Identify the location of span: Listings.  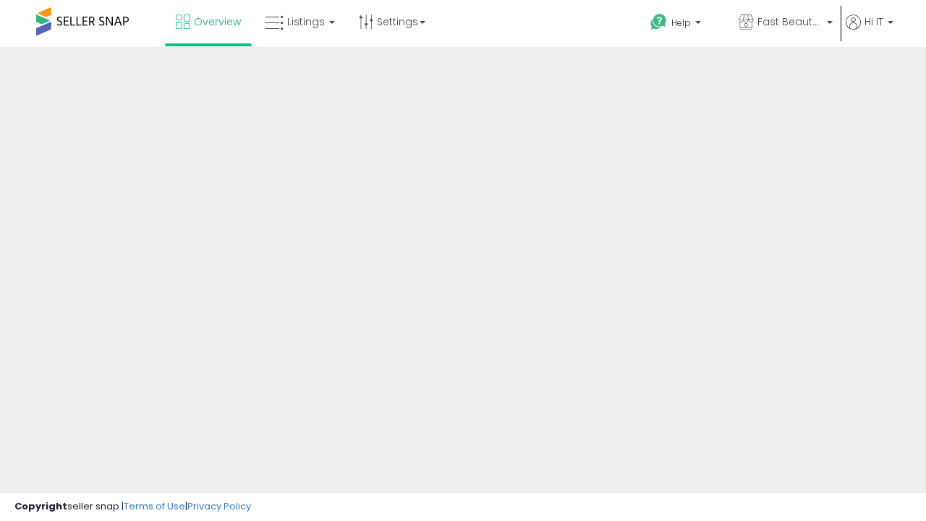
(306, 22).